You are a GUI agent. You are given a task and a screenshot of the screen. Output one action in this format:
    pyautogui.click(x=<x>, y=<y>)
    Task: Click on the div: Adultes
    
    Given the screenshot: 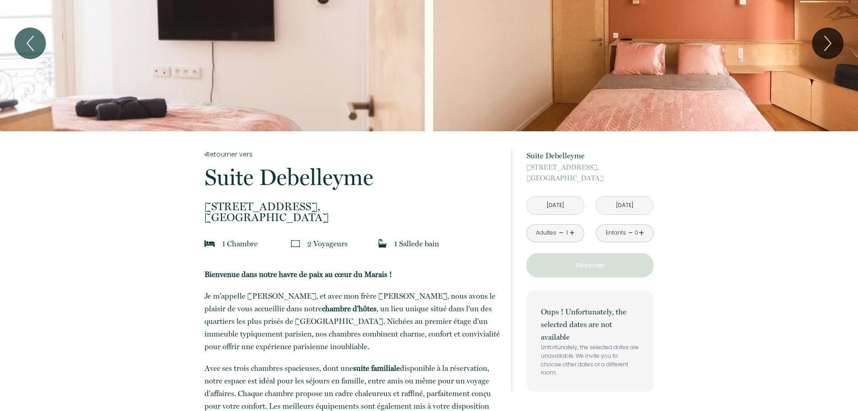 What is the action you would take?
    pyautogui.click(x=546, y=233)
    